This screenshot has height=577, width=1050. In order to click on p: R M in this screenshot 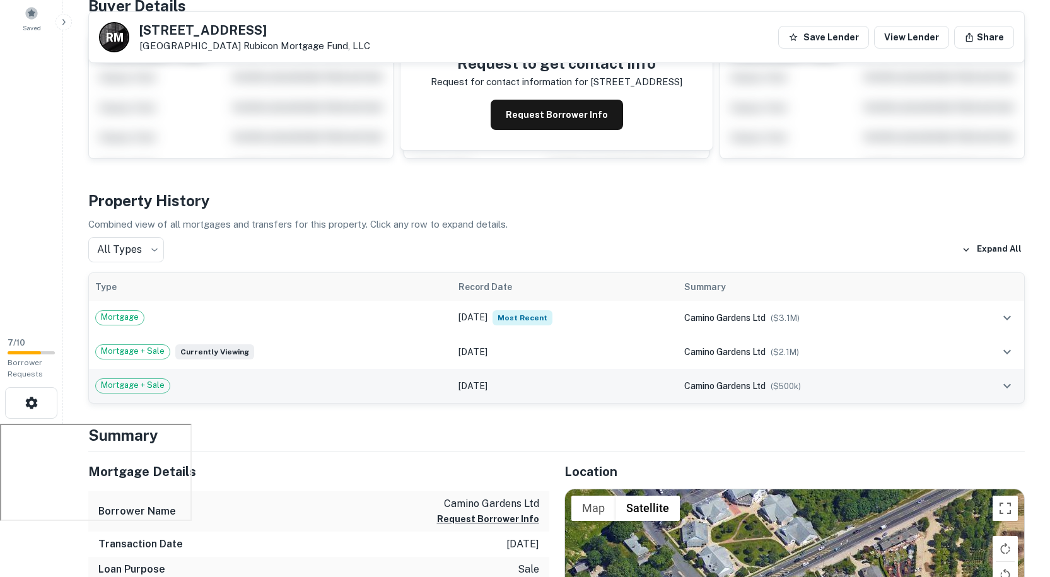, I will do `click(114, 37)`.